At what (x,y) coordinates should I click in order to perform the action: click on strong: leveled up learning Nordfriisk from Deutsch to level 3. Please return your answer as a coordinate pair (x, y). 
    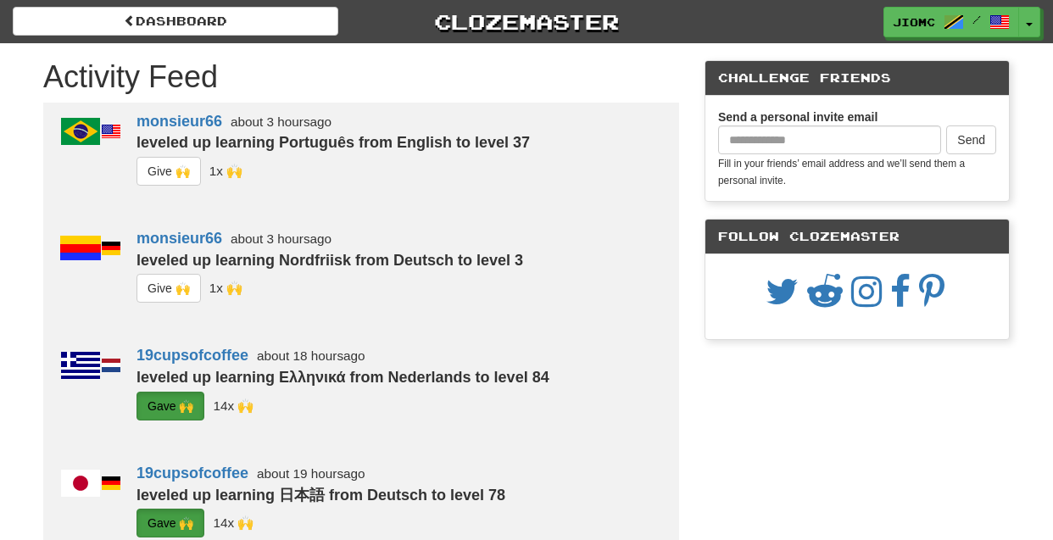
    Looking at the image, I should click on (330, 260).